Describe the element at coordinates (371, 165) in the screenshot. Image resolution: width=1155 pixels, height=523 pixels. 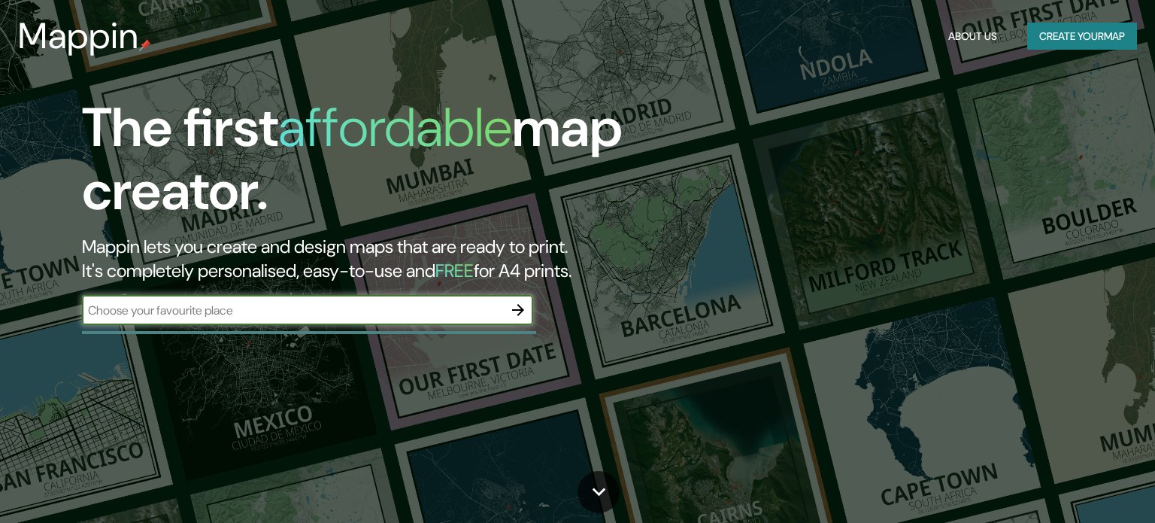
I see `h1: The first map creator.` at that location.